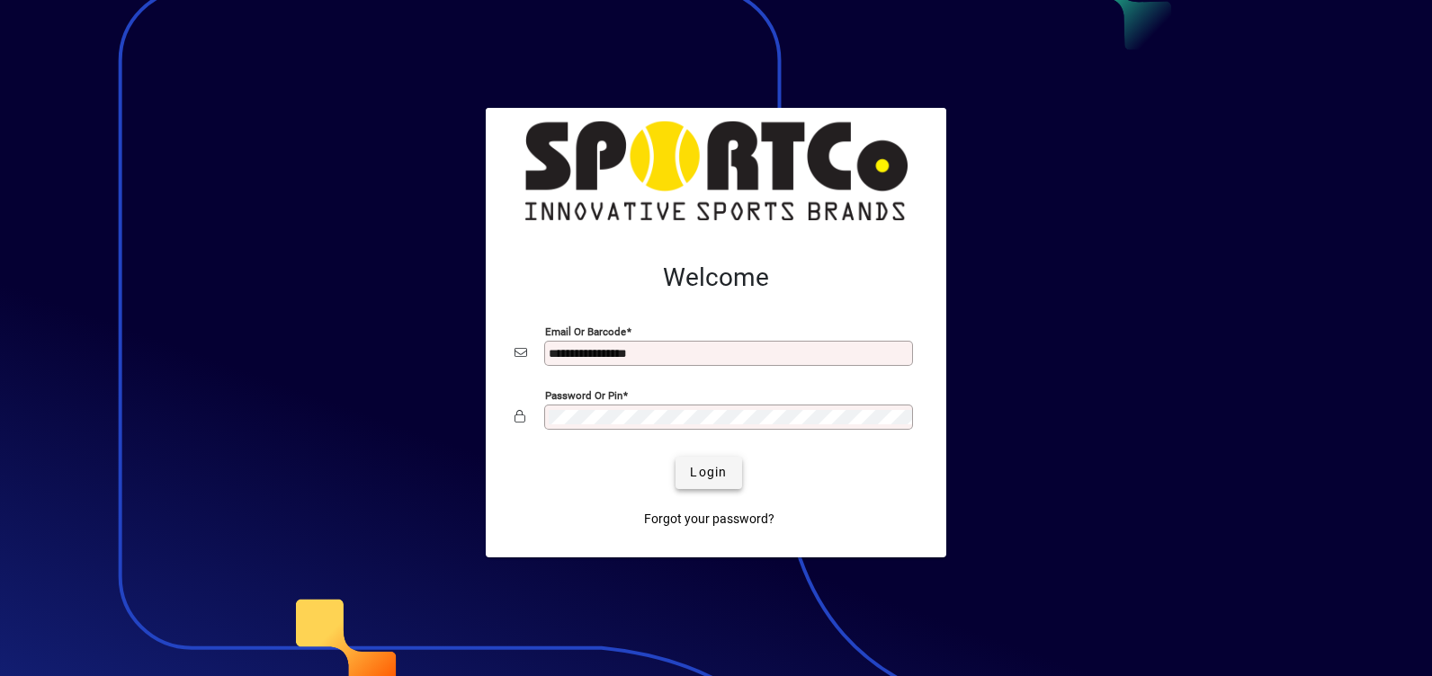 This screenshot has height=676, width=1432. What do you see at coordinates (584, 395) in the screenshot?
I see `mat-label: Password or Pin` at bounding box center [584, 395].